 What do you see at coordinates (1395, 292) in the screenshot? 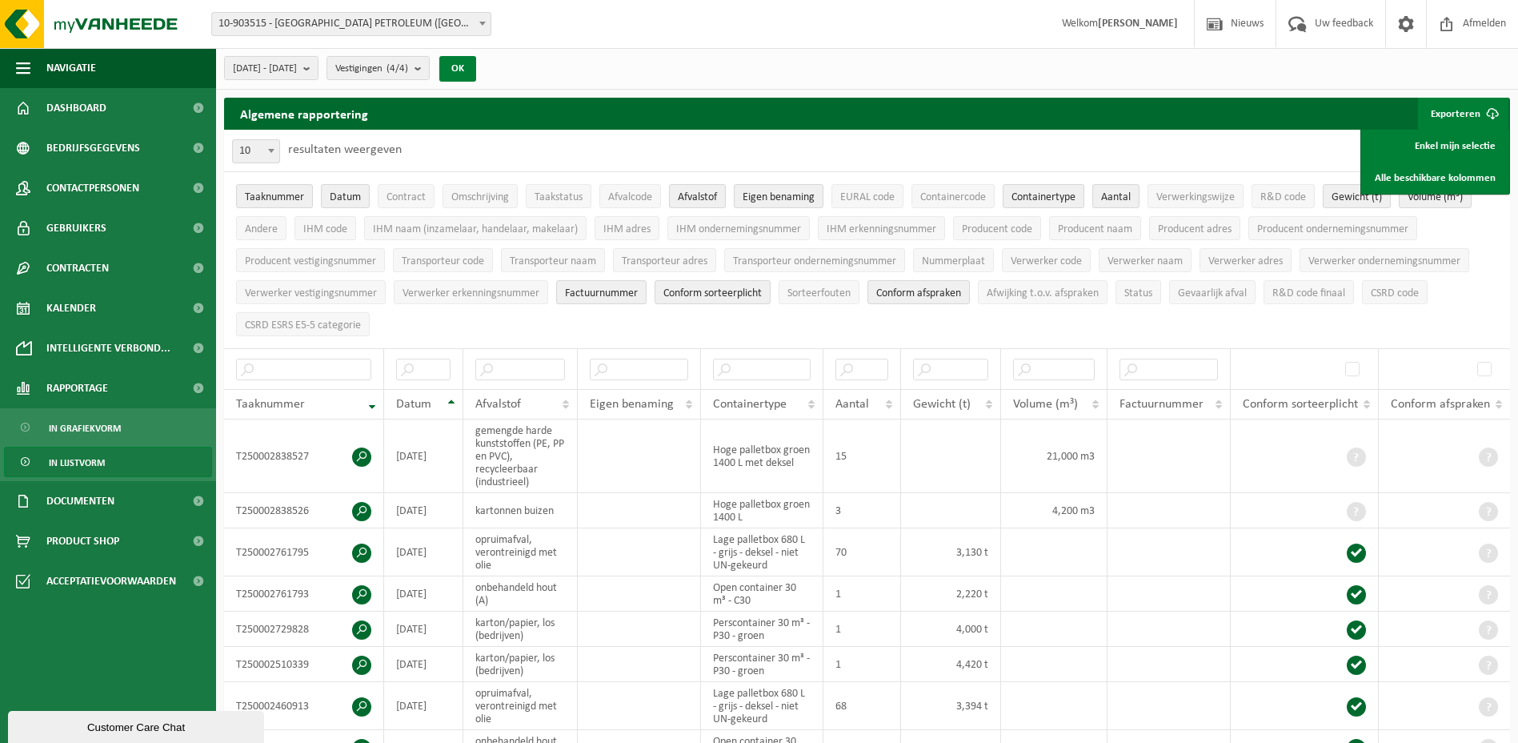
I see `button: CSRD codeCSRD code: Activate to sort` at bounding box center [1395, 292].